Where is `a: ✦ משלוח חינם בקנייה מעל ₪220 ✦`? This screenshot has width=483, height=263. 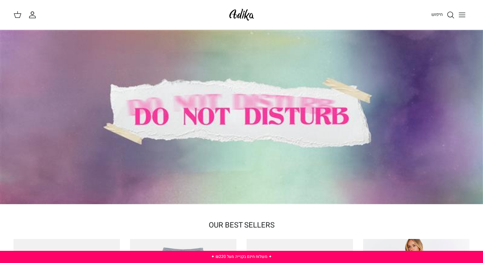
a: ✦ משלוח חינם בקנייה מעל ₪220 ✦ is located at coordinates (242, 256).